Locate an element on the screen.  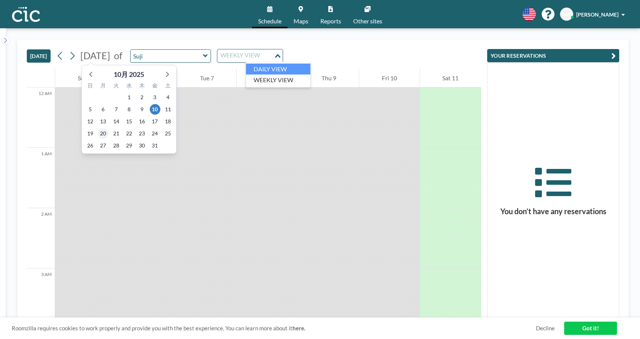
div: 木 is located at coordinates (142, 86).